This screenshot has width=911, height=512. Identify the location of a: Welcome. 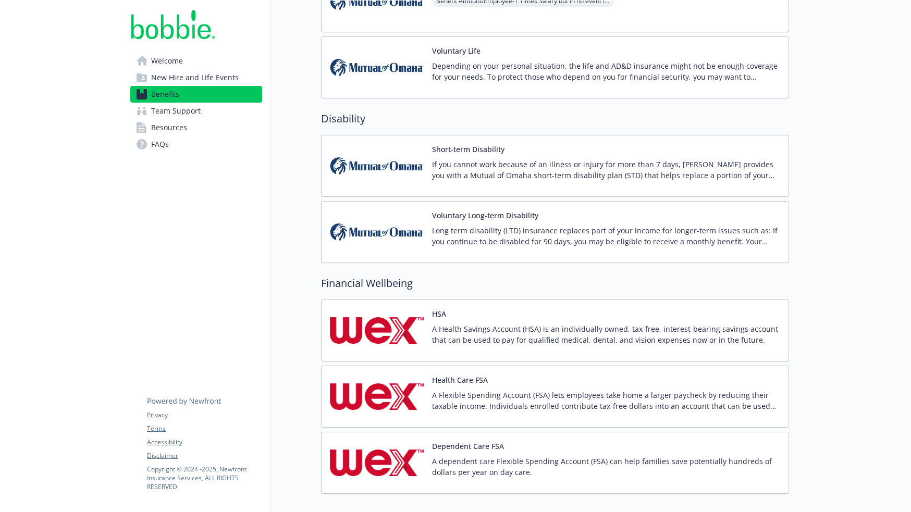
(196, 61).